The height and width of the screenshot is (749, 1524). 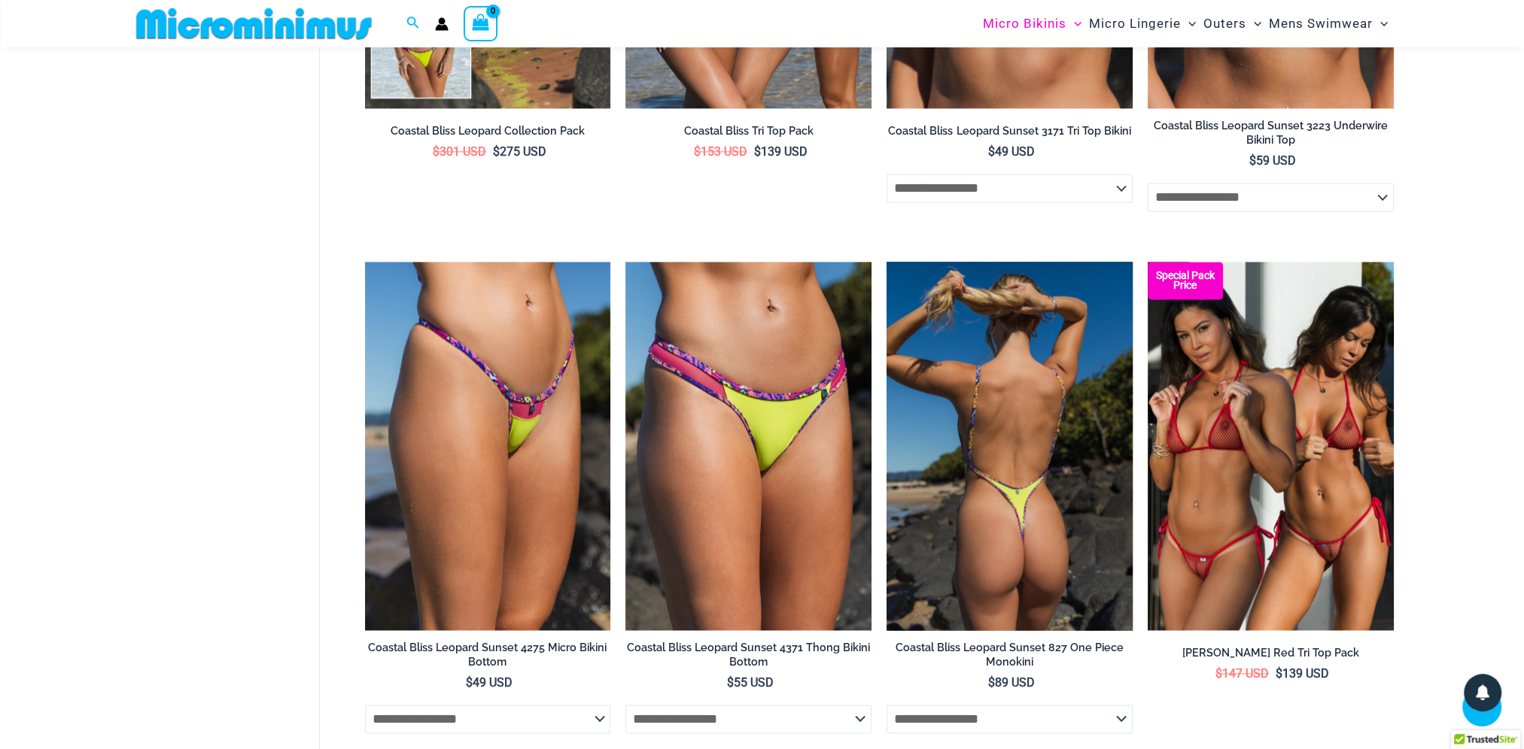 What do you see at coordinates (1270, 135) in the screenshot?
I see `a: Coastal Bliss Leopard Sunset 3223 Underwire Bikini Top` at bounding box center [1270, 135].